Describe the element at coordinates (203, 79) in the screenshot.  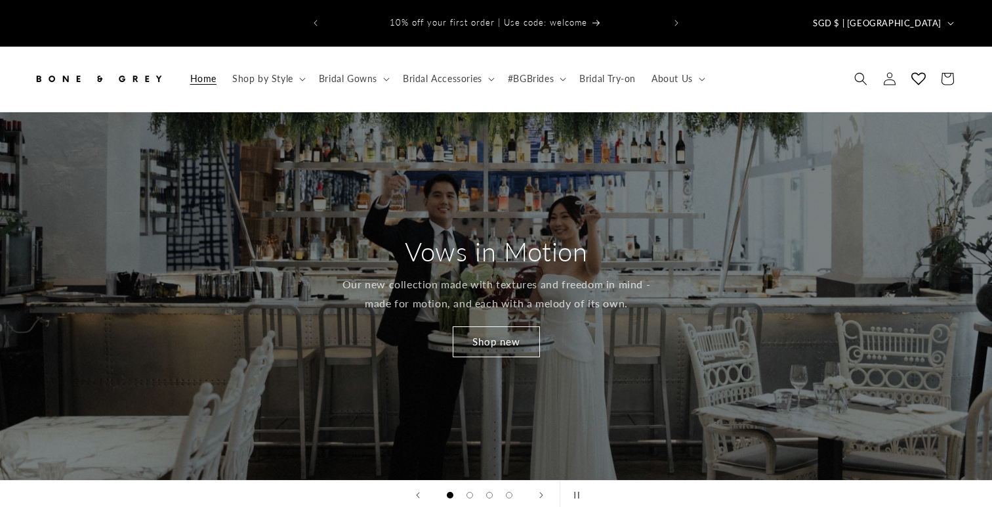
I see `a: Home` at that location.